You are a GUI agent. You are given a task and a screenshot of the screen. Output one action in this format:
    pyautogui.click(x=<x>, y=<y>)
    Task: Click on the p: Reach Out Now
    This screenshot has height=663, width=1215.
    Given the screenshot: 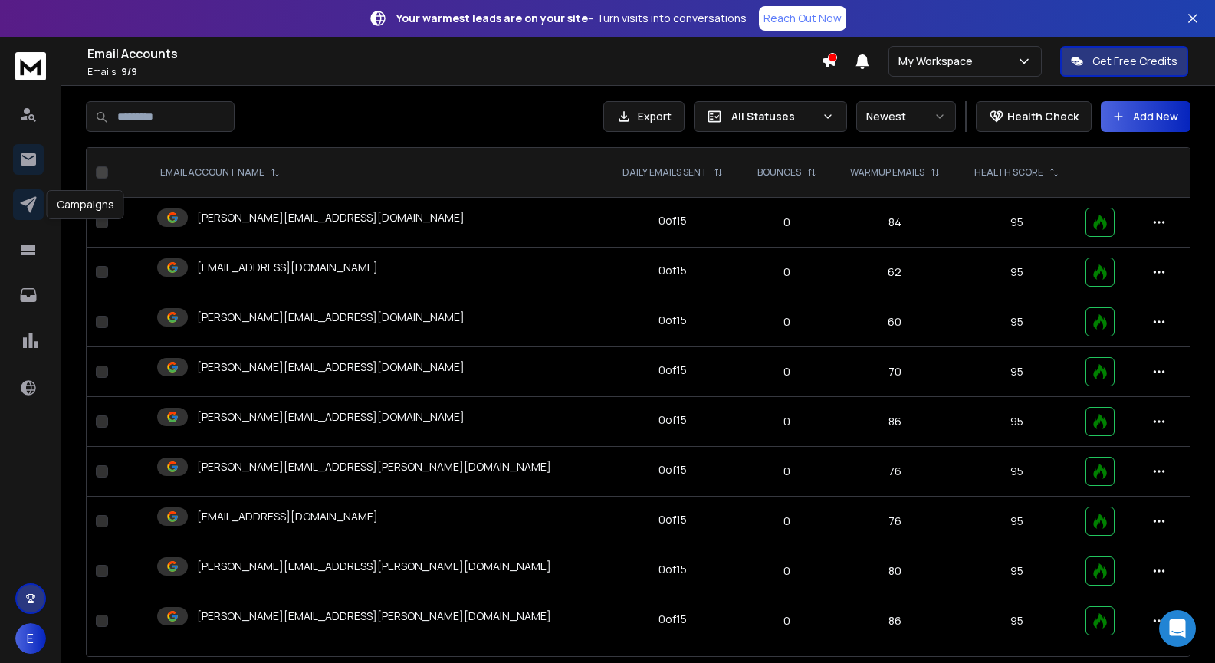 What is the action you would take?
    pyautogui.click(x=803, y=18)
    